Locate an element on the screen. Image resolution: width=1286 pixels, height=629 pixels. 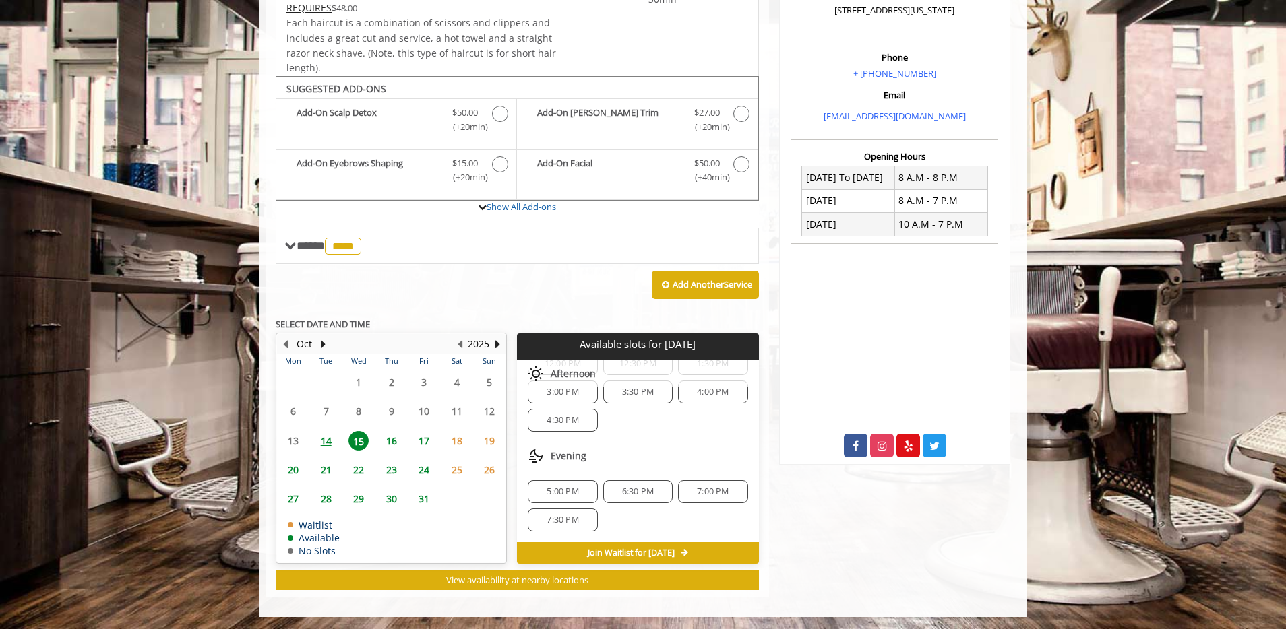
b: Add-On Scalp Detox is located at coordinates (367, 120).